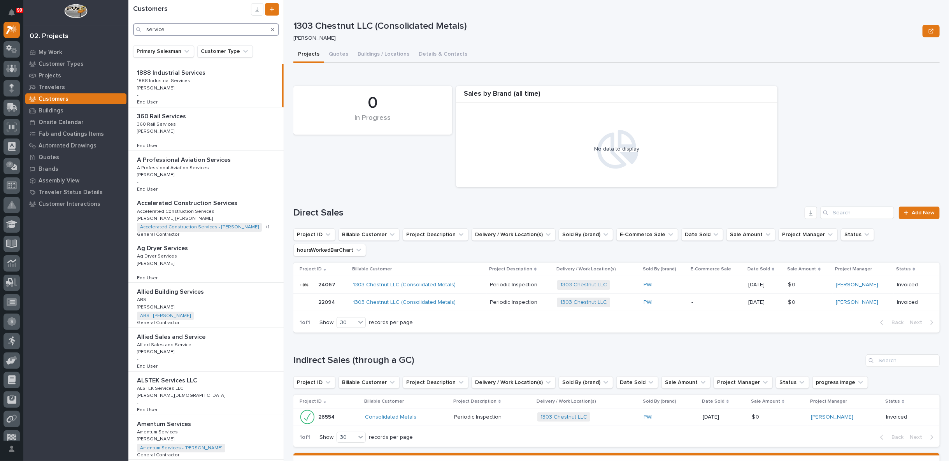 Image resolution: width=949 pixels, height=461 pixels. What do you see at coordinates (53, 99) in the screenshot?
I see `p: Customers` at bounding box center [53, 99].